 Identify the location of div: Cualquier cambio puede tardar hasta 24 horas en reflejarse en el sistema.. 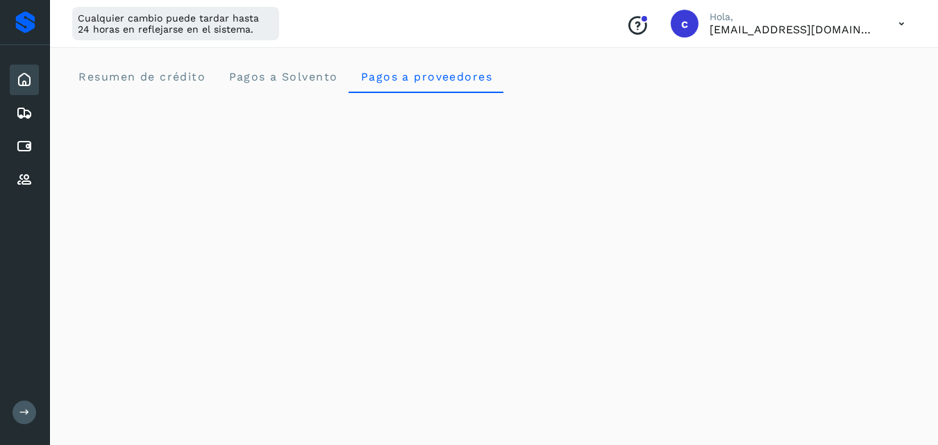
(176, 24).